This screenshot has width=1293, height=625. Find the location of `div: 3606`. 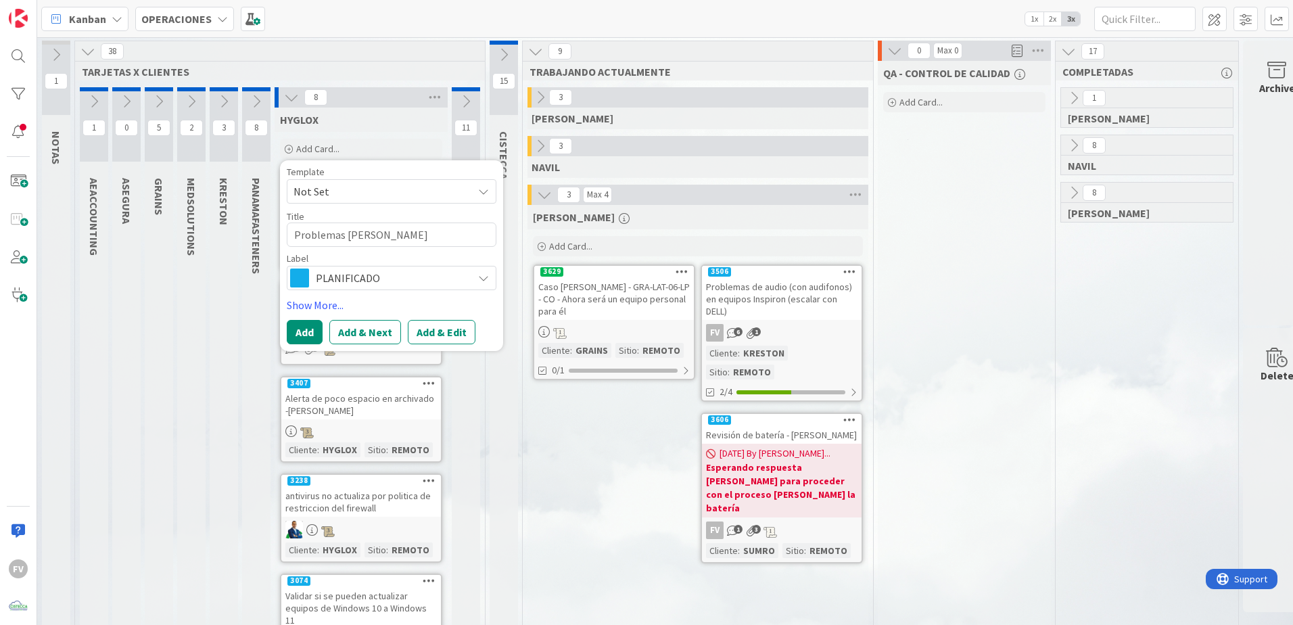

div: 3606 is located at coordinates (719, 420).